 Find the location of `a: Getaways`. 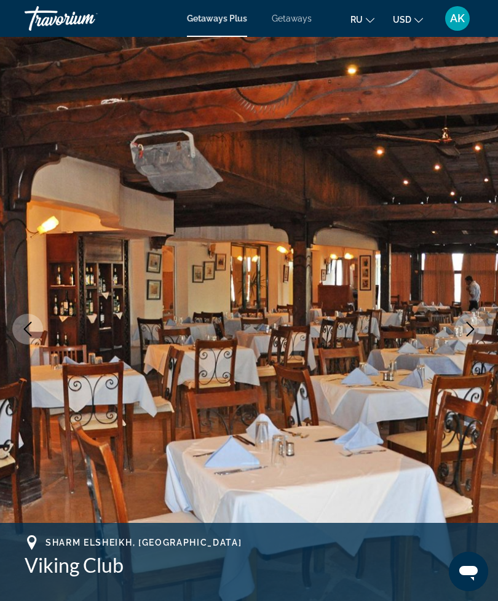

a: Getaways is located at coordinates (291, 18).